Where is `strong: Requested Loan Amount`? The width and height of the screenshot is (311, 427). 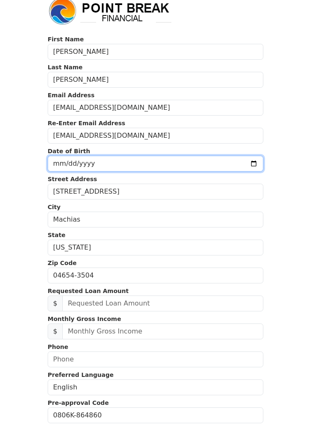 strong: Requested Loan Amount is located at coordinates (88, 291).